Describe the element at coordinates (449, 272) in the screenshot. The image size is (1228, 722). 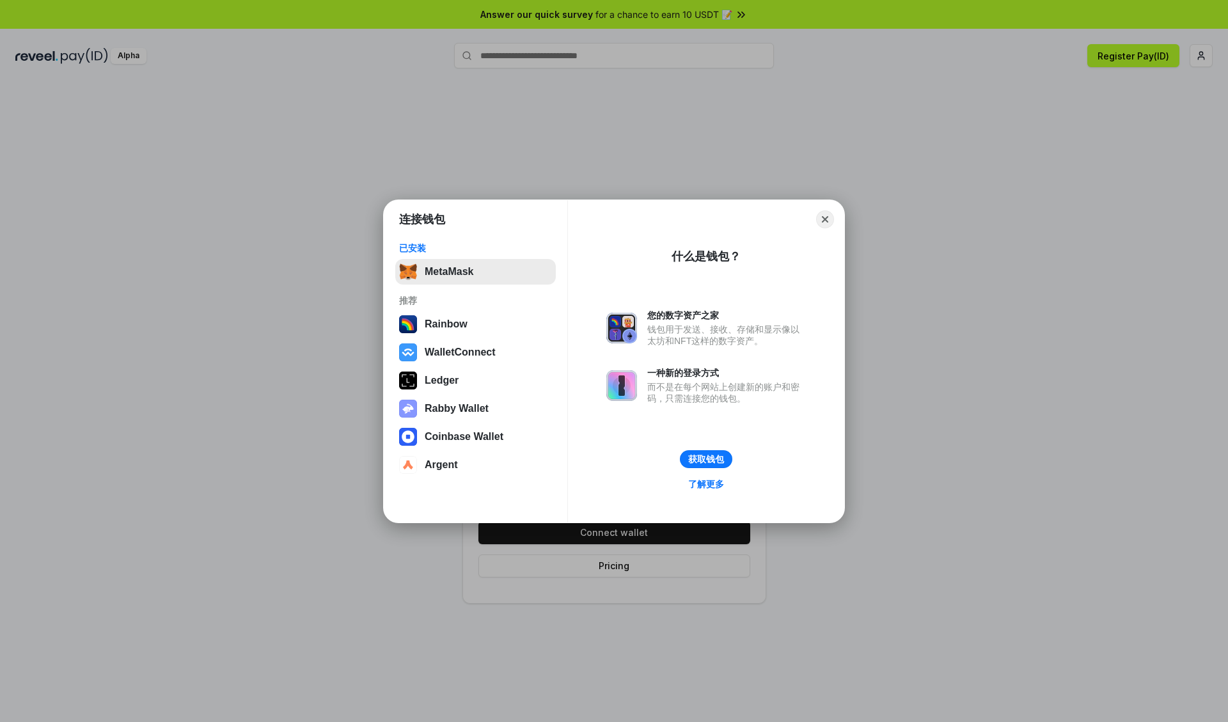
I see `div: MetaMask` at that location.